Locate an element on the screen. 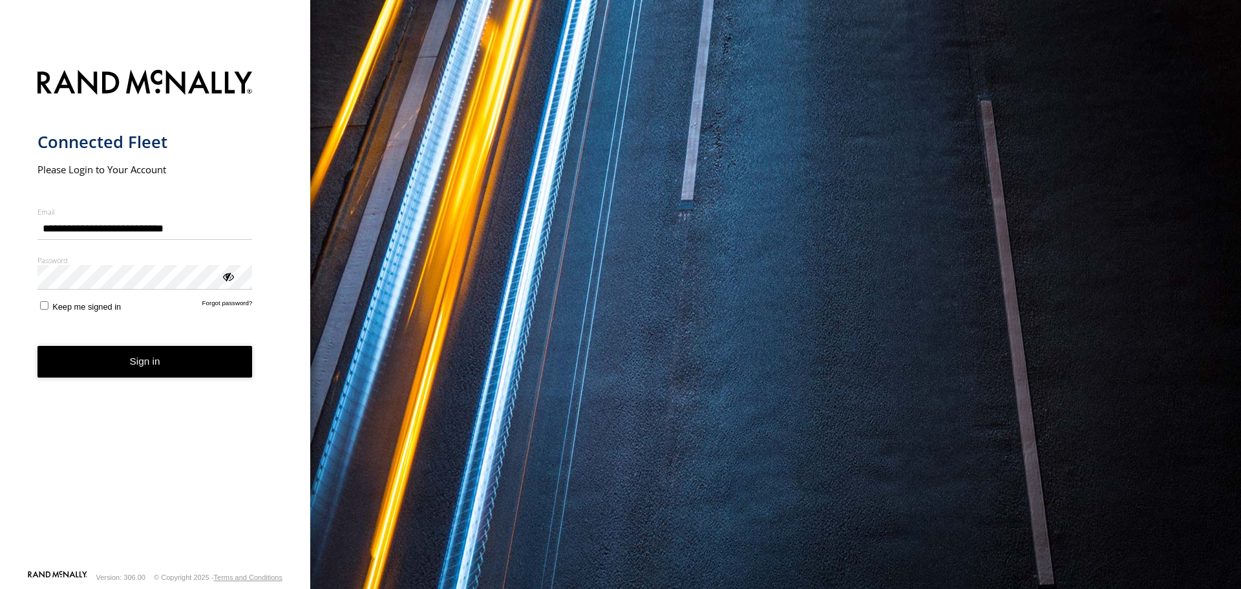 The height and width of the screenshot is (589, 1241). label: Password is located at coordinates (145, 260).